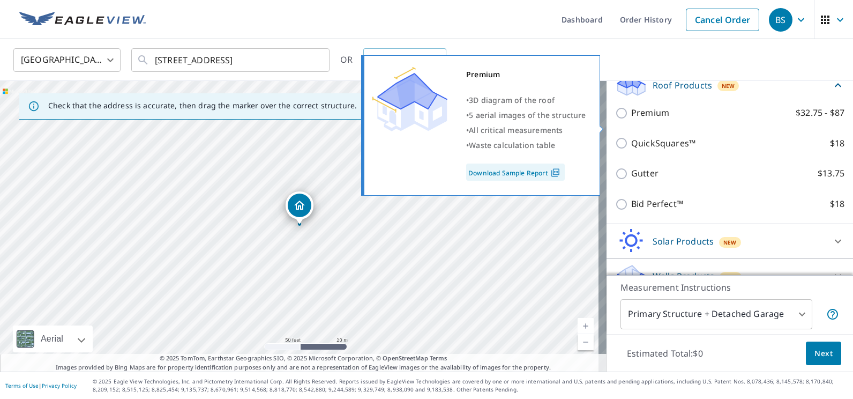 This screenshot has width=853, height=399. What do you see at coordinates (405, 60) in the screenshot?
I see `a: Upload Blueprint` at bounding box center [405, 60].